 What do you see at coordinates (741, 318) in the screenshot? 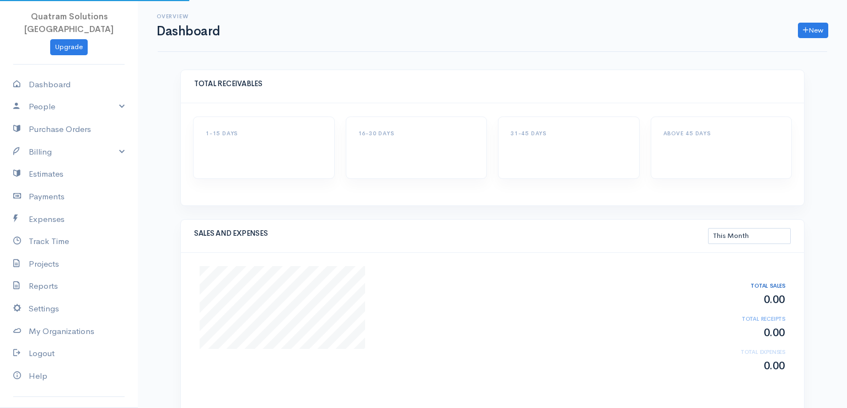
I see `h6: TOTAL RECEIPTS` at bounding box center [741, 318].